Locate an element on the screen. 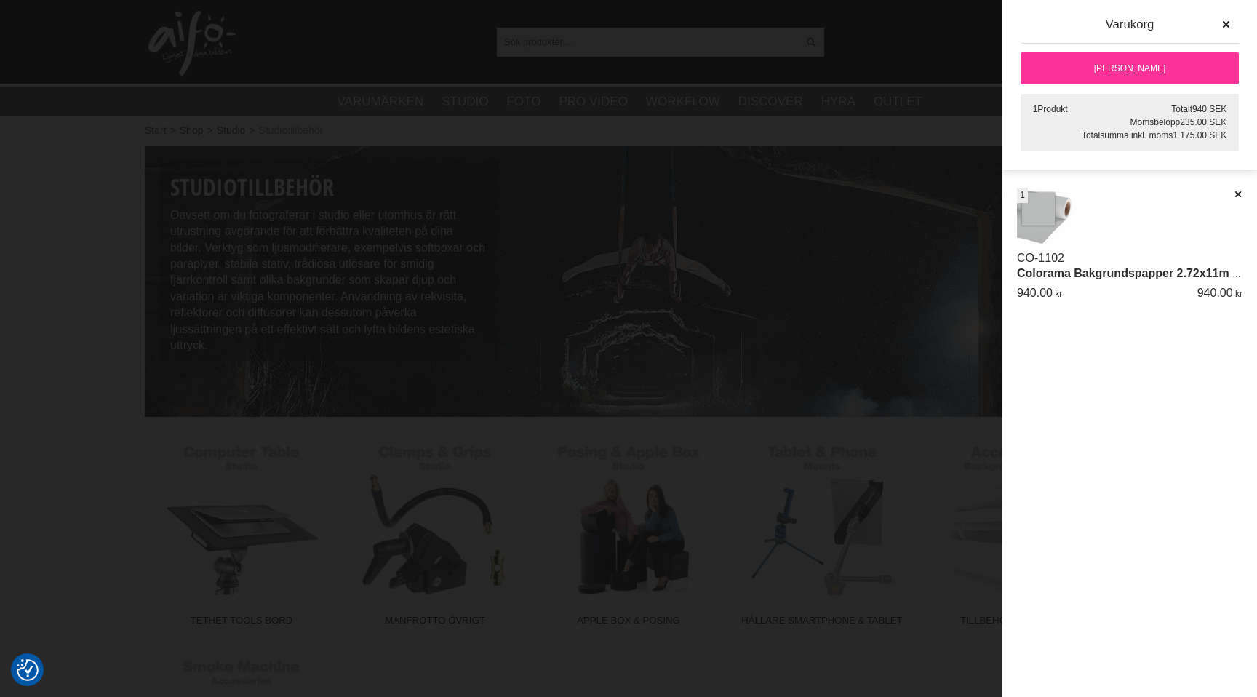 This screenshot has width=1257, height=697. img: Colorama Bakgrundspapper 2.72x11m Mist Grey is located at coordinates (1046, 217).